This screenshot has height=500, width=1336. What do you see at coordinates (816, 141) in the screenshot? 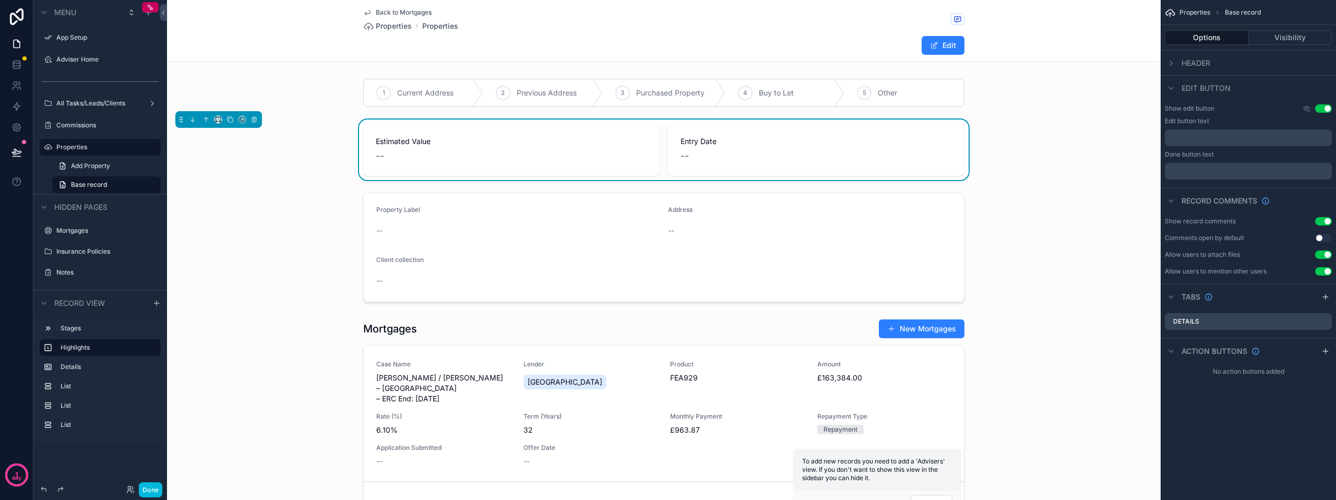
I see `span: Entry Date` at bounding box center [816, 141].